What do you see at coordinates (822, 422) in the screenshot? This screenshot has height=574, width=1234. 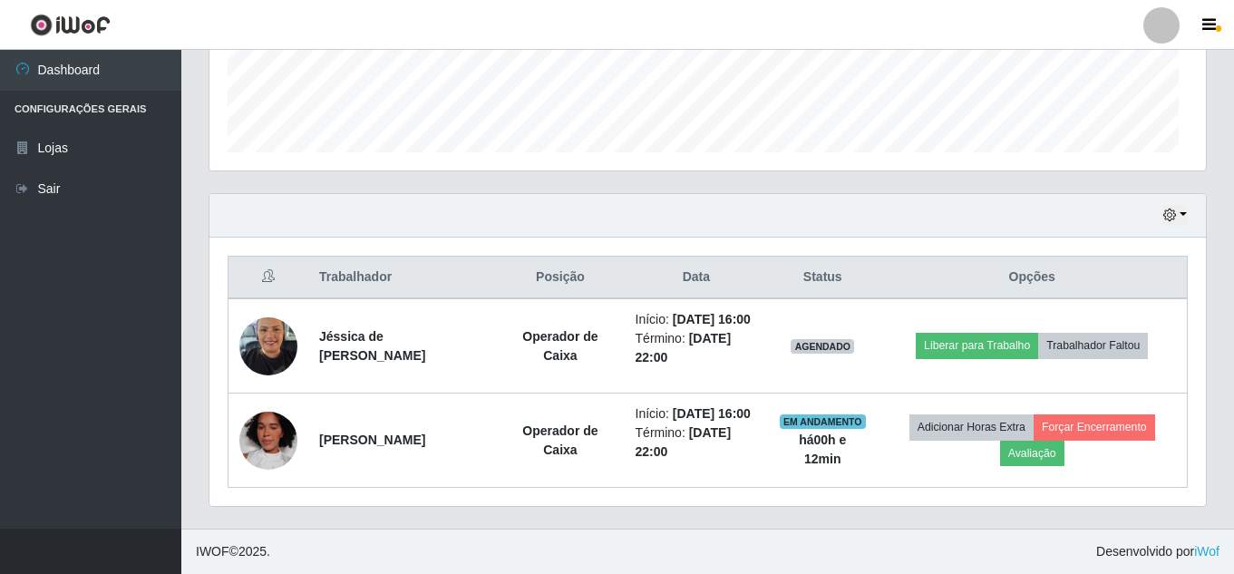 I see `span: EM ANDAMENTO` at bounding box center [822, 422].